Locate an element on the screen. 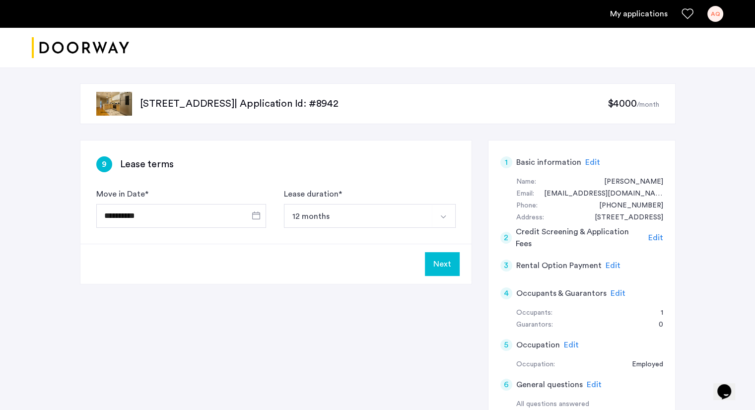 This screenshot has width=755, height=410. div: +19412866634 is located at coordinates (626, 206).